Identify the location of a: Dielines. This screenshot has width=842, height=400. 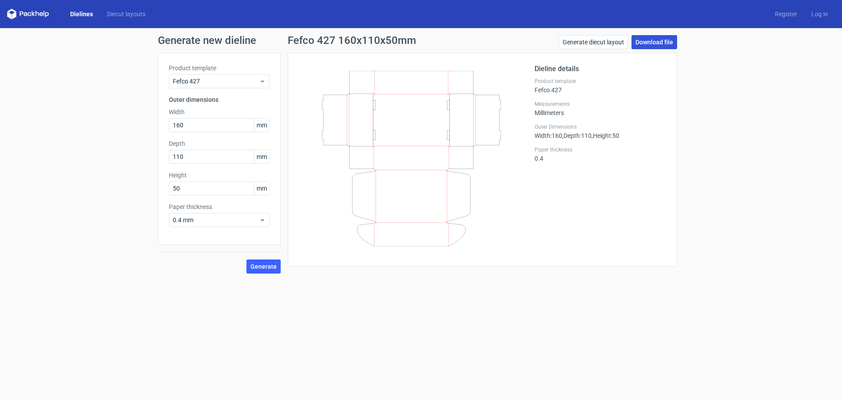
(82, 14).